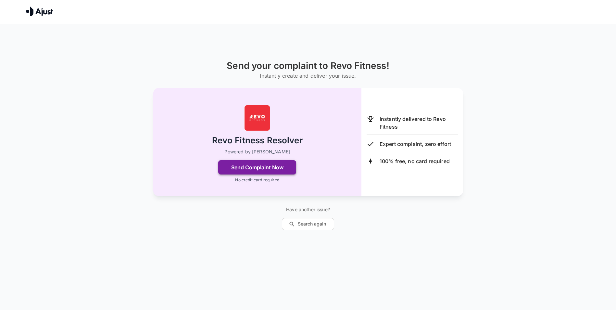 The image size is (616, 310). What do you see at coordinates (257, 118) in the screenshot?
I see `img: Revo Fitness` at bounding box center [257, 118].